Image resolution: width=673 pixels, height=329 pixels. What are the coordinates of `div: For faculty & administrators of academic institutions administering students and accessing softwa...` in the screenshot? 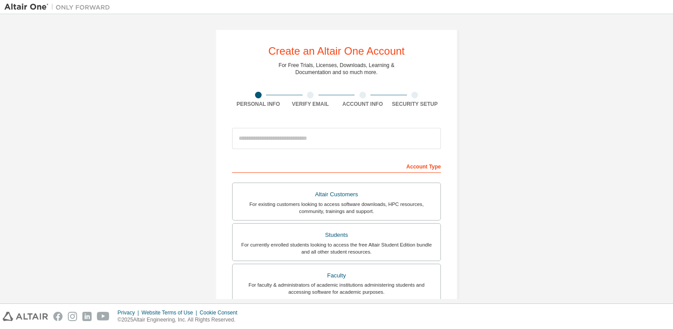 It's located at (337, 288).